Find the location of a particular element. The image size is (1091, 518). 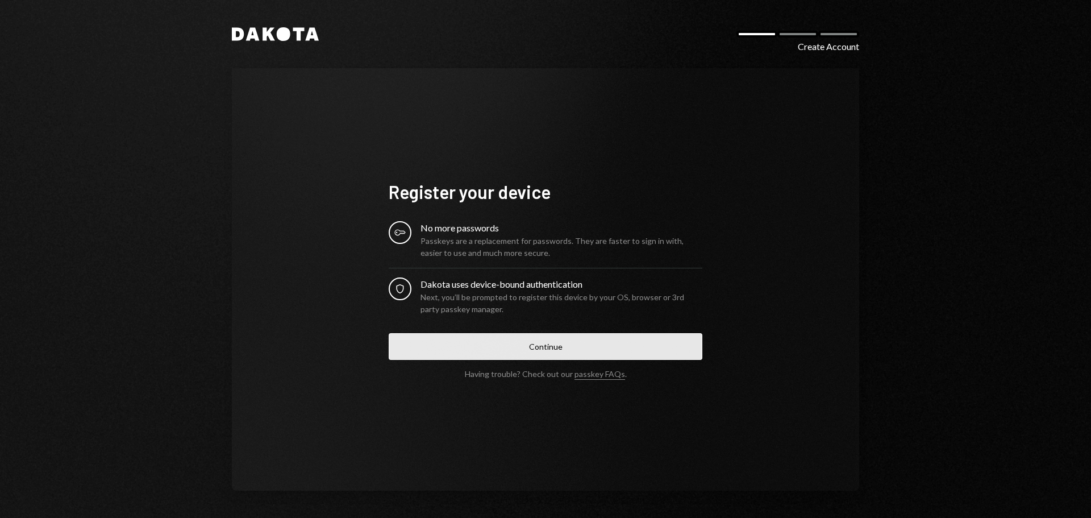

div: Passkeys are a replacement for passwords. They are faster to sign in with, easier to use and much... is located at coordinates (562, 247).